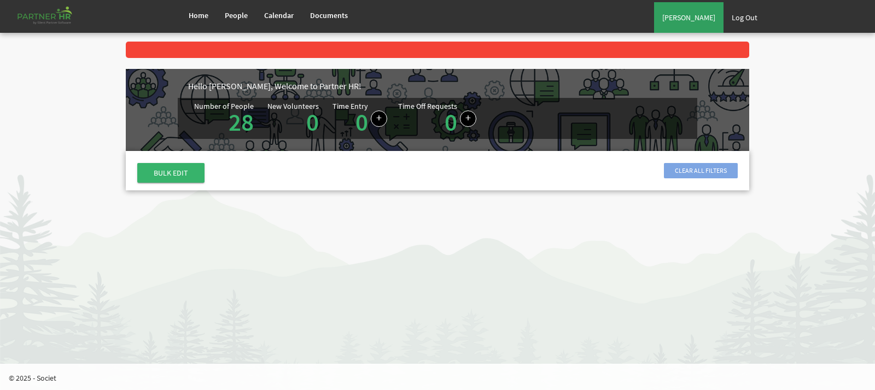 The width and height of the screenshot is (875, 390). What do you see at coordinates (293, 106) in the screenshot?
I see `div: New Volunteers` at bounding box center [293, 106].